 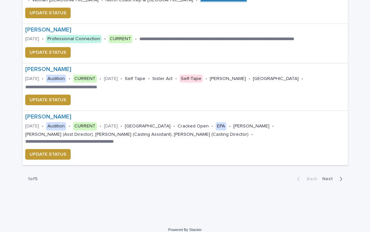 I want to click on p: Sister Act, so click(x=162, y=79).